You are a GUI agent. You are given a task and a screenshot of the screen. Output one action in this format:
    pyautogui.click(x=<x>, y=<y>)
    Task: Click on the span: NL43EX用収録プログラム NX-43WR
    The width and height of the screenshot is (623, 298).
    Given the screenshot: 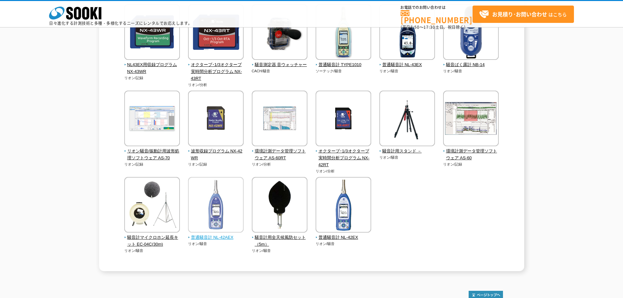 What is the action you would take?
    pyautogui.click(x=152, y=68)
    